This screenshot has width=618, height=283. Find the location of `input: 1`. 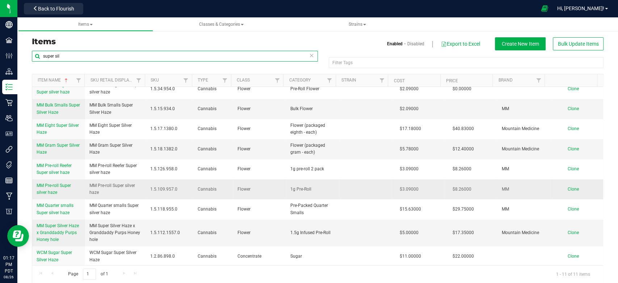

input: 1 is located at coordinates (89, 274).